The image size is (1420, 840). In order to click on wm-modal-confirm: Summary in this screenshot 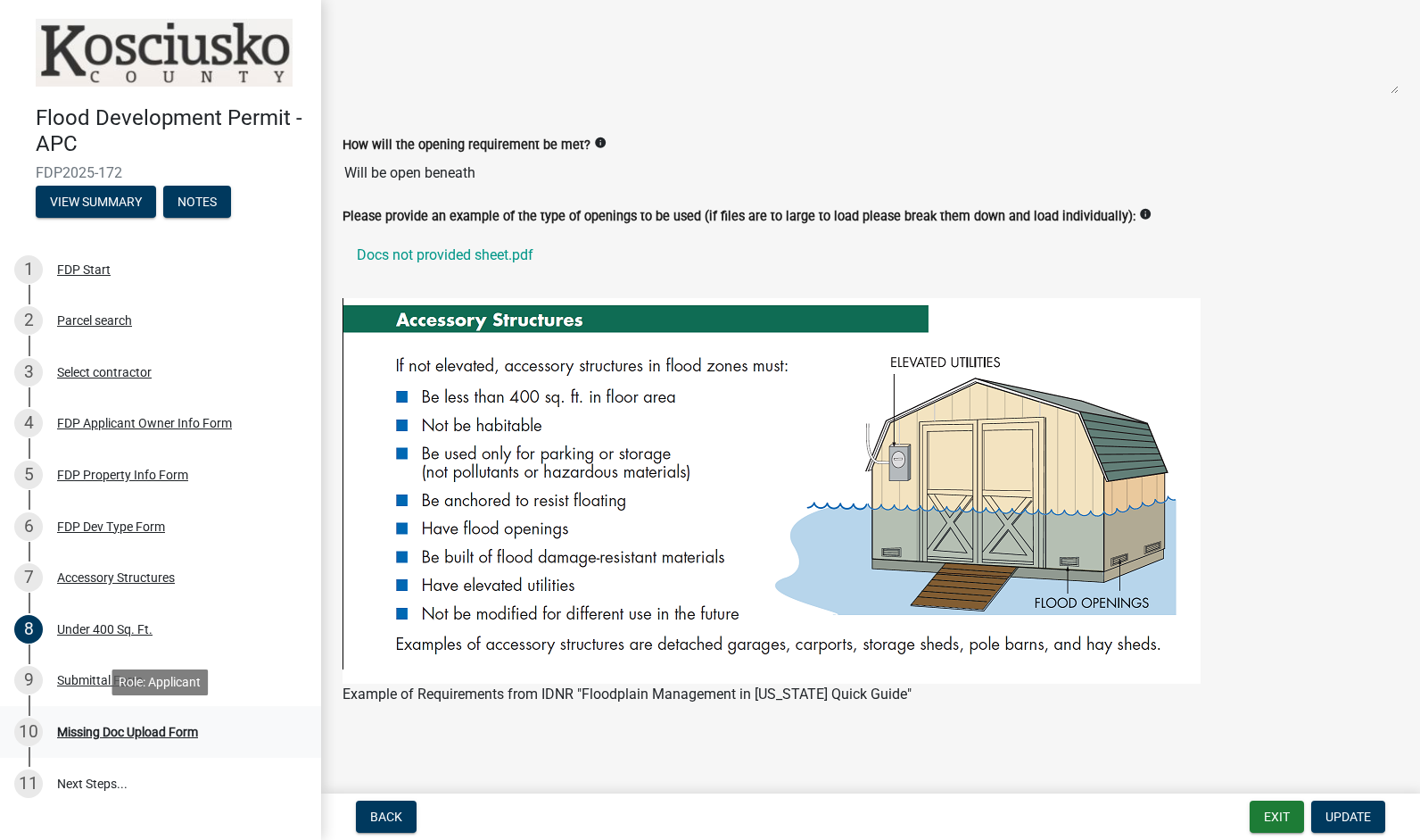, I will do `click(96, 202)`.